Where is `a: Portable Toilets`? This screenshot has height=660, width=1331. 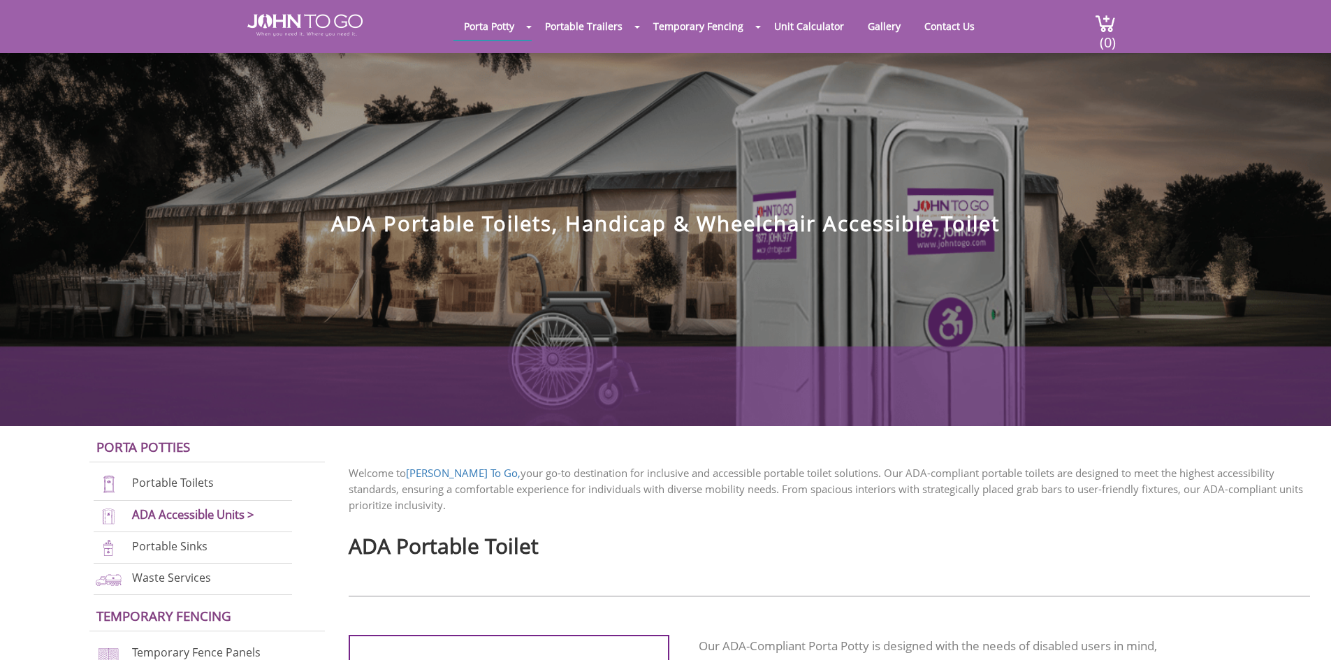
a: Portable Toilets is located at coordinates (173, 484).